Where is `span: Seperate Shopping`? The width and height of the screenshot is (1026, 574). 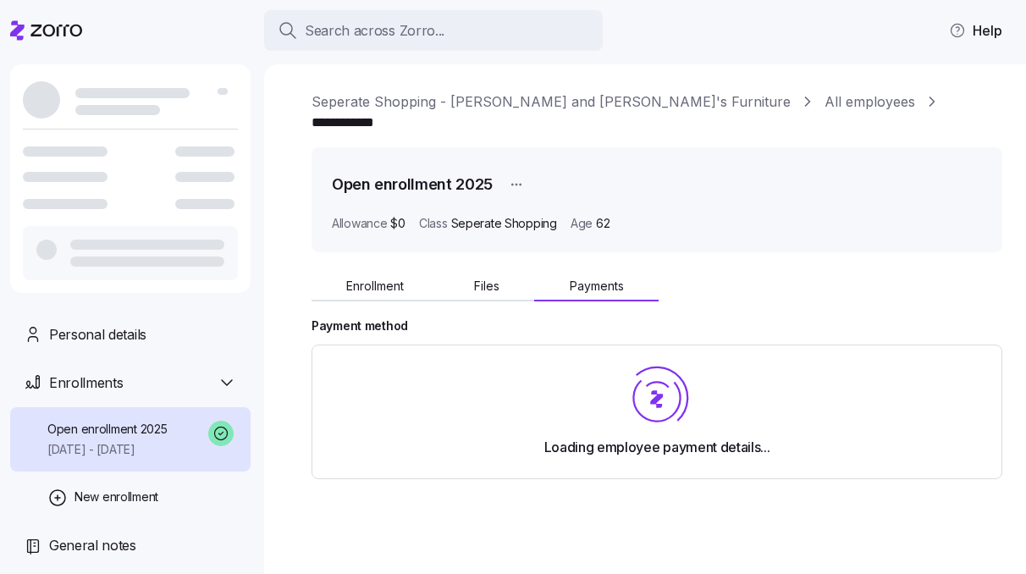
span: Seperate Shopping is located at coordinates (504, 223).